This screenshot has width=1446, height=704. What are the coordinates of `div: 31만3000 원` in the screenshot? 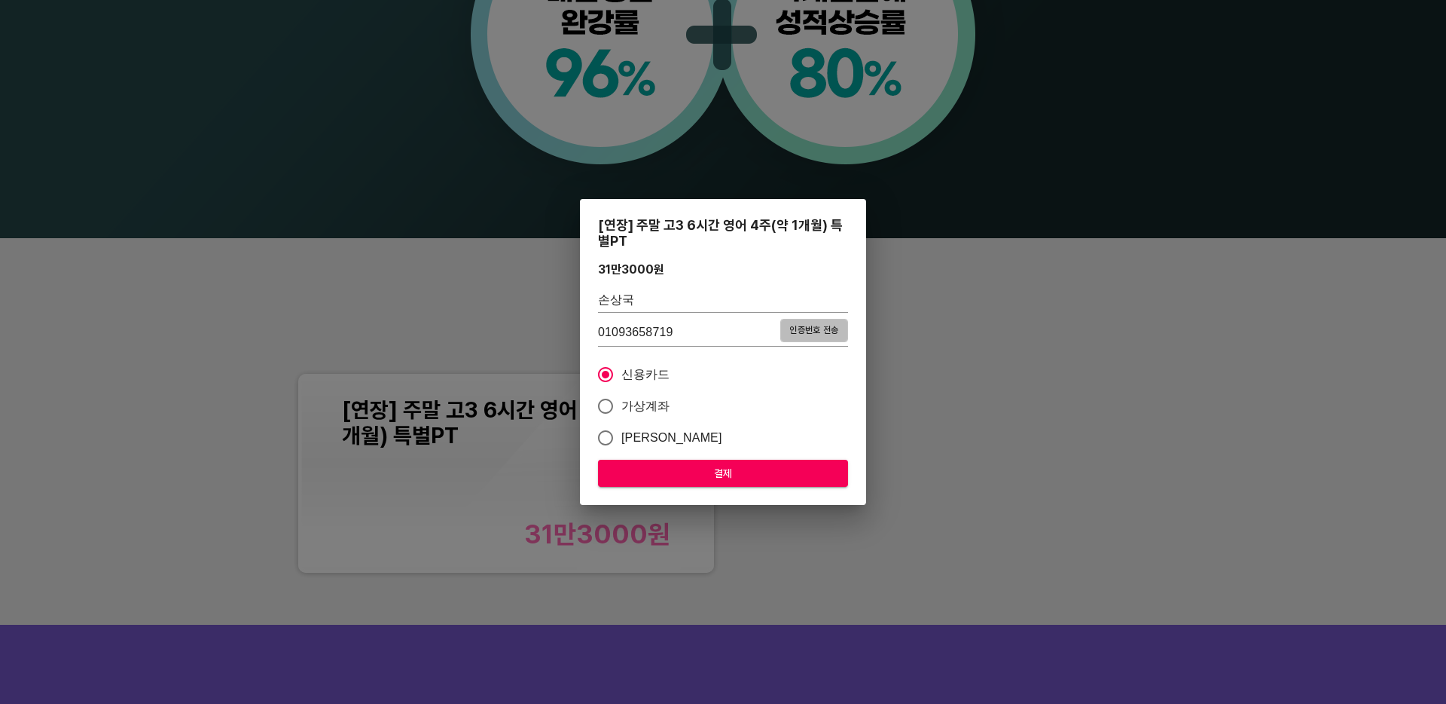 It's located at (631, 269).